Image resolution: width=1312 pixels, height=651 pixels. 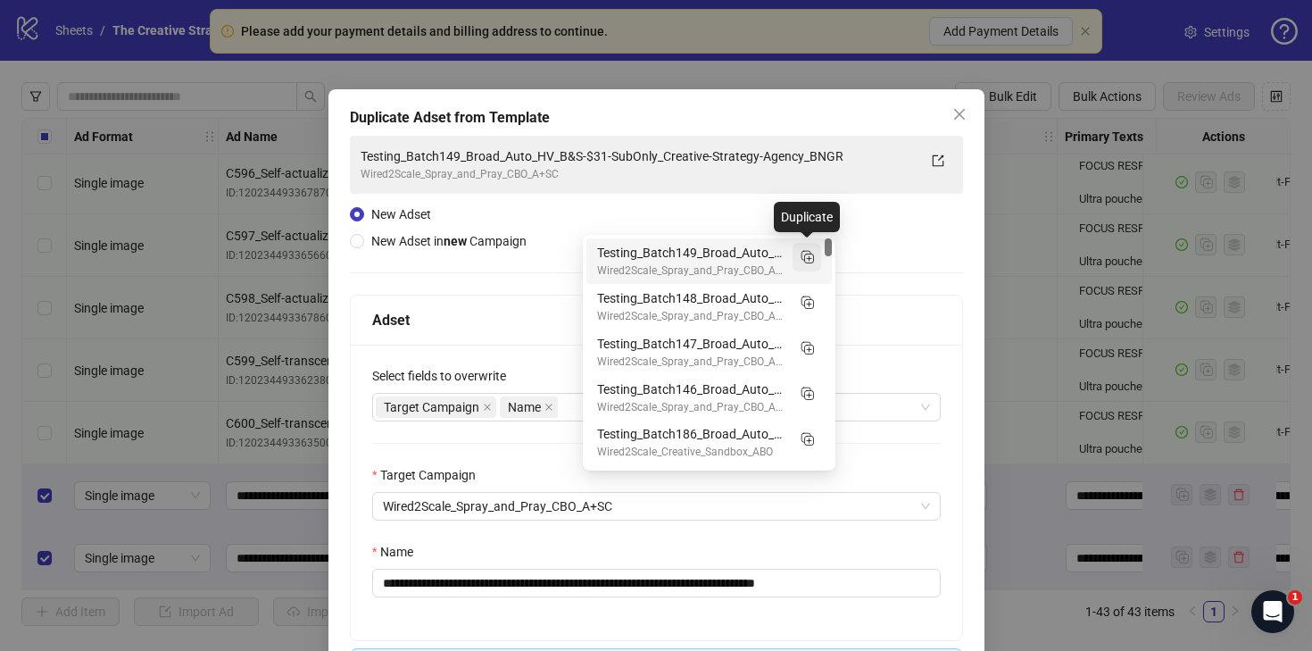 What do you see at coordinates (401, 214) in the screenshot?
I see `span: New Adset` at bounding box center [401, 214].